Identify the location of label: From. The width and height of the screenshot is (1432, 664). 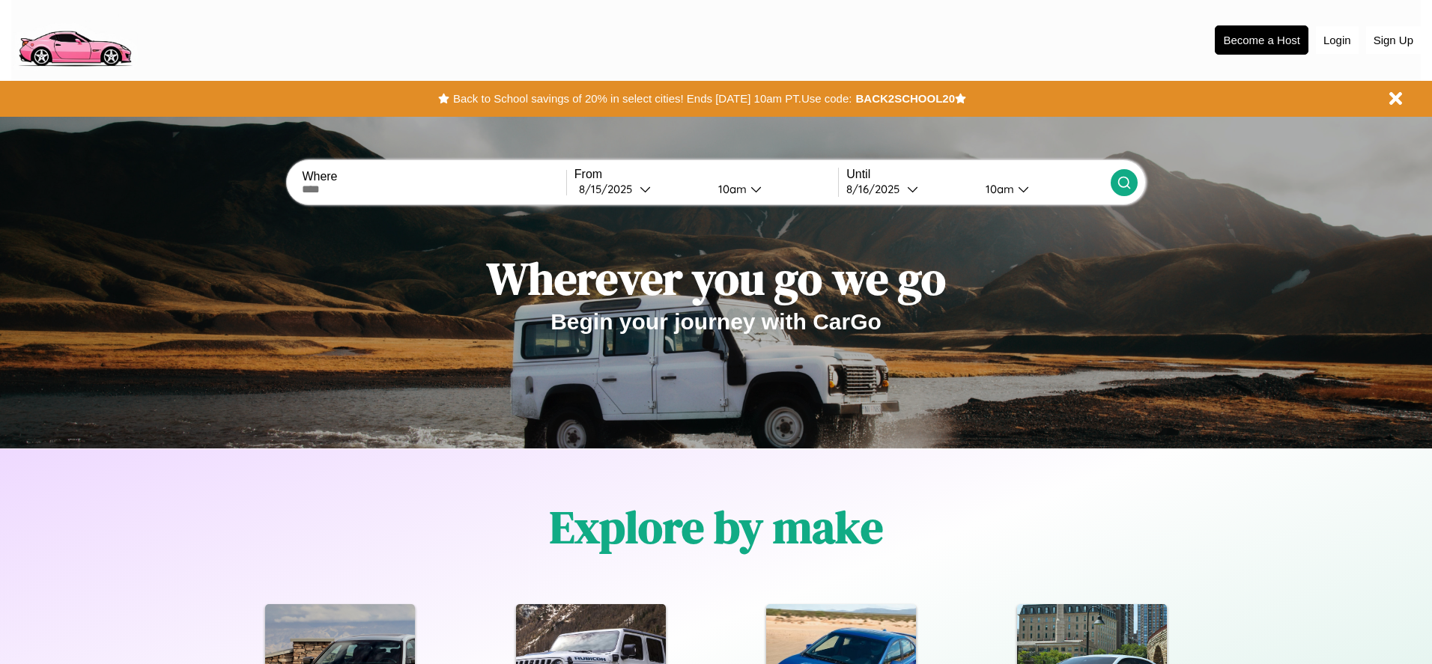
(706, 175).